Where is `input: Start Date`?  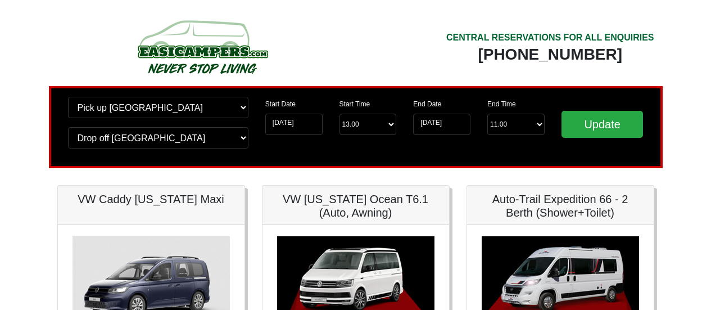 input: Start Date is located at coordinates (294, 124).